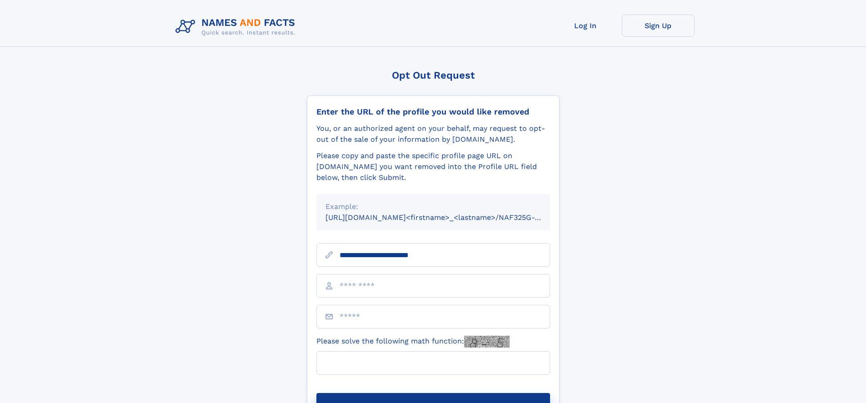 The height and width of the screenshot is (403, 866). Describe the element at coordinates (585, 25) in the screenshot. I see `a: Log In` at that location.